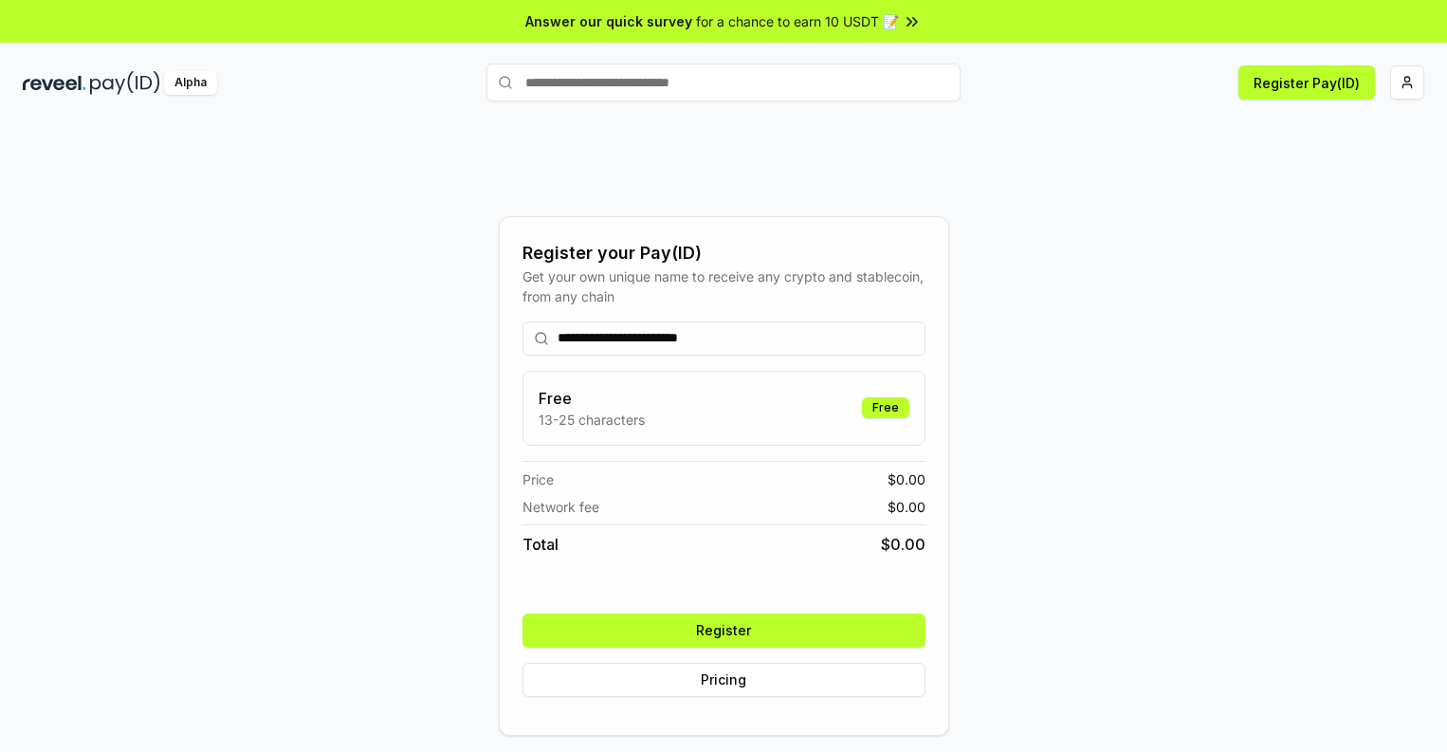 The width and height of the screenshot is (1447, 752). I want to click on span: Price, so click(537, 479).